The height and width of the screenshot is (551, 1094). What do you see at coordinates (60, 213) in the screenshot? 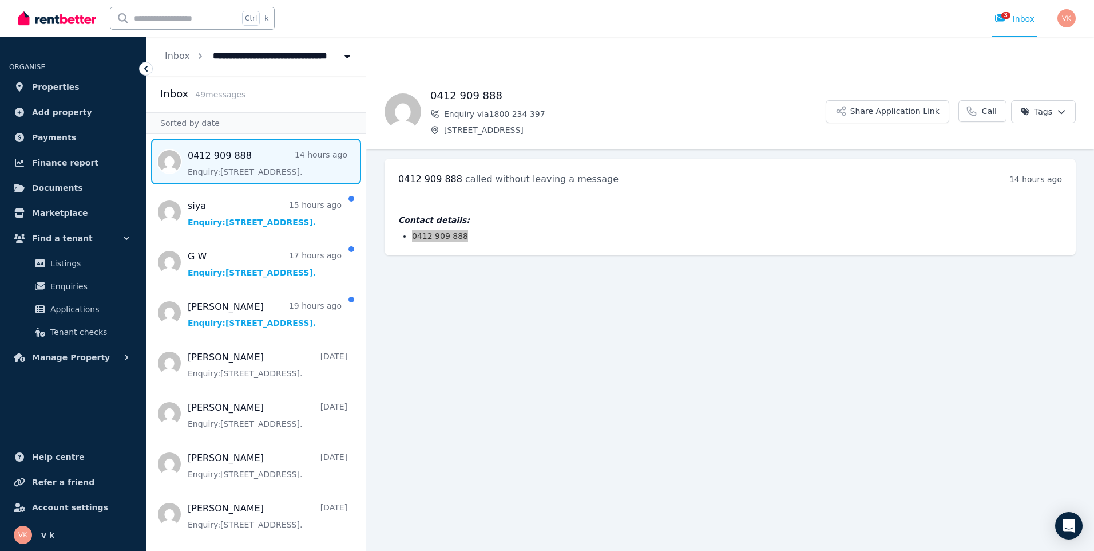
I see `span: Marketplace` at bounding box center [60, 213].